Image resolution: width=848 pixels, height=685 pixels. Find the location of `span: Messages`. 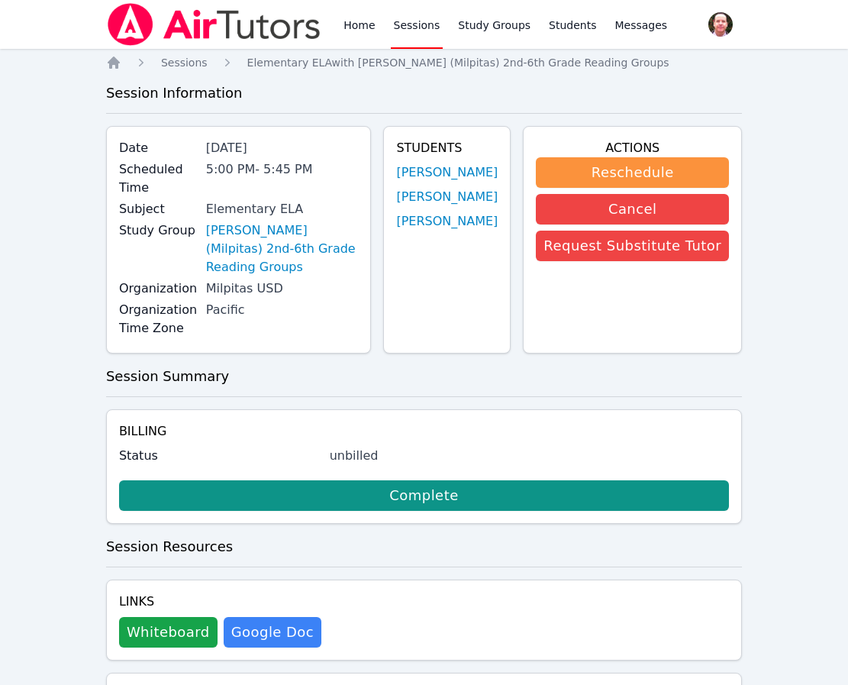

span: Messages is located at coordinates (641, 25).